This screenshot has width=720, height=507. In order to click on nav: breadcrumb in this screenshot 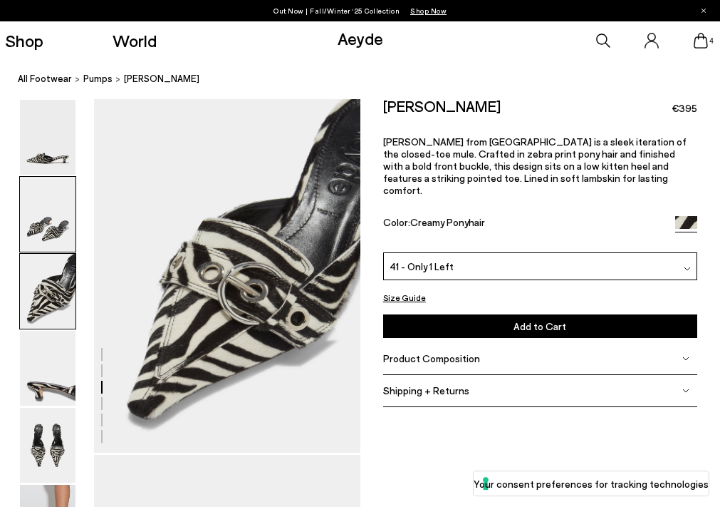, I will do `click(369, 79)`.